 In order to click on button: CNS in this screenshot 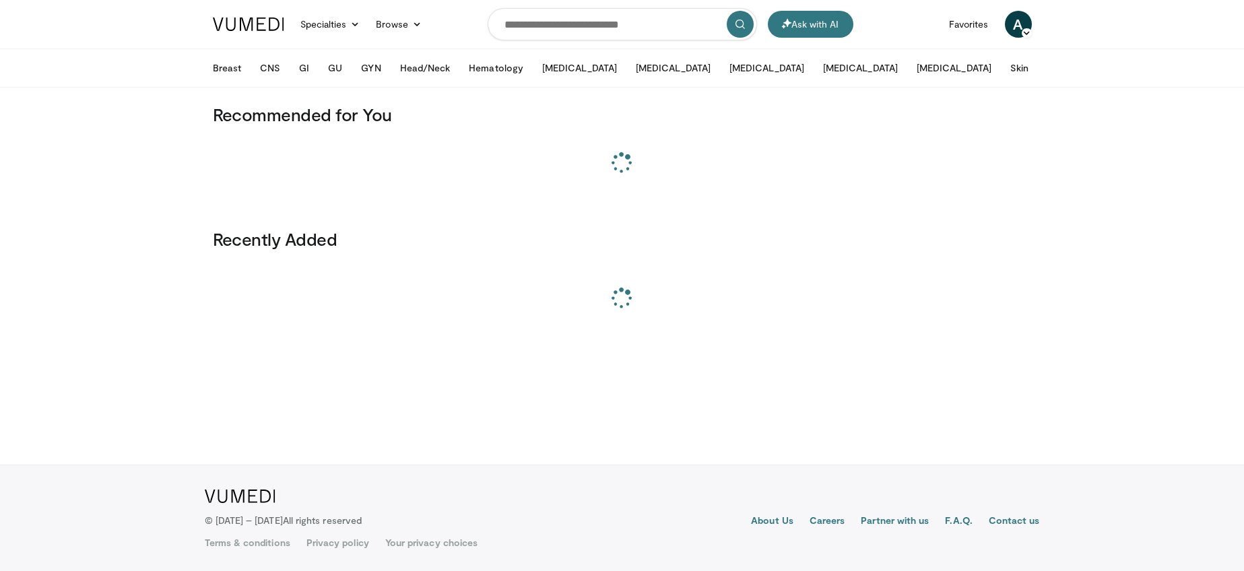, I will do `click(270, 68)`.